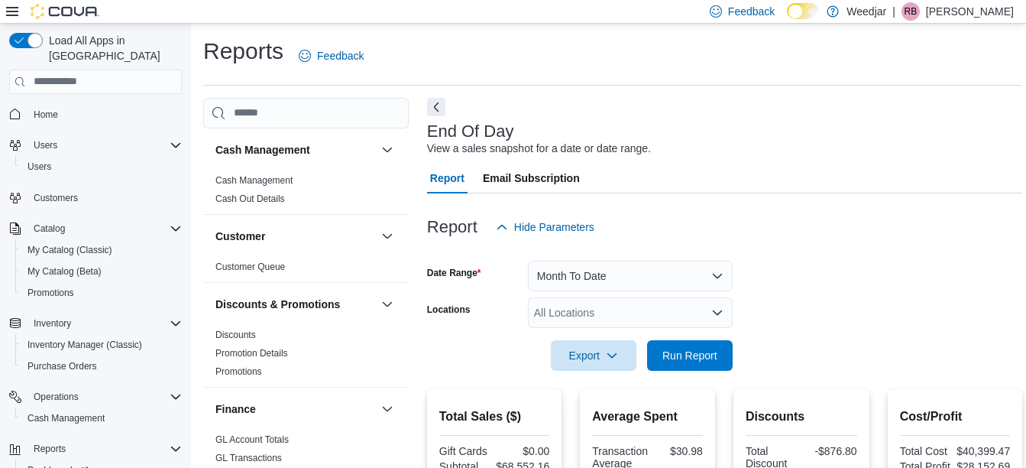 This screenshot has height=468, width=1026. I want to click on span: Reports, so click(105, 448).